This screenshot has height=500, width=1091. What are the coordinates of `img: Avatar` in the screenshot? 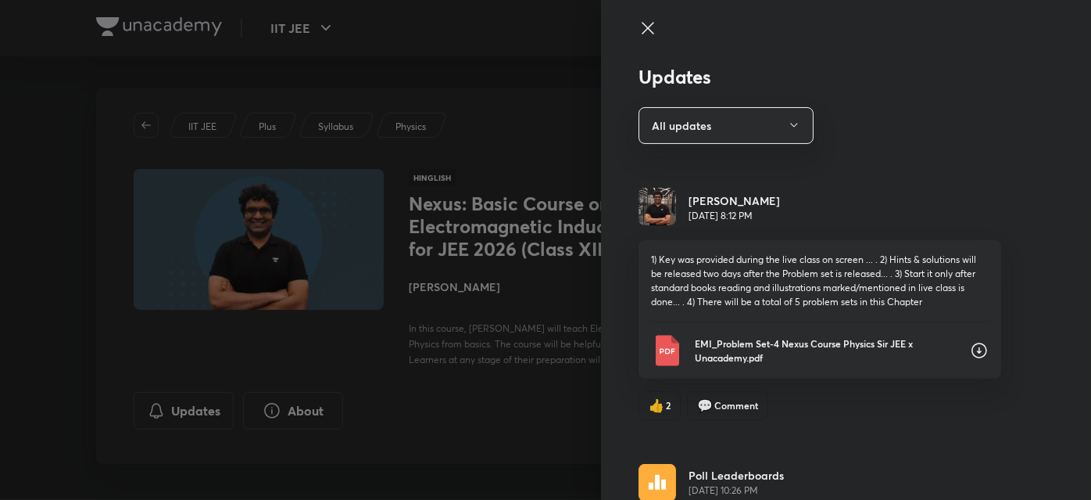 It's located at (657, 206).